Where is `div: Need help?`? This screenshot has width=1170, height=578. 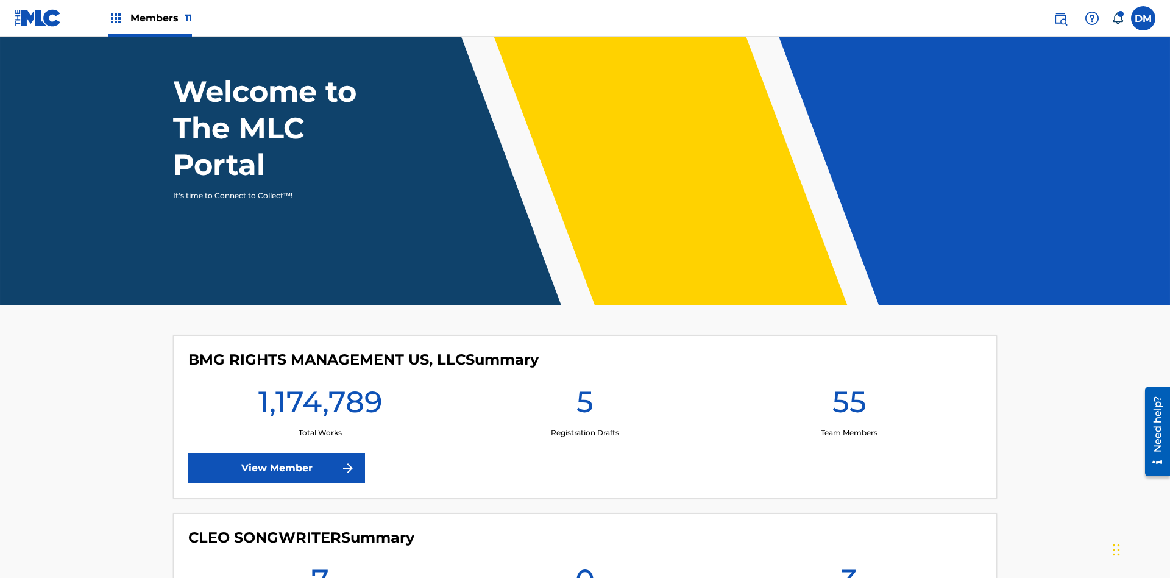
div: Need help? is located at coordinates (21, 43).